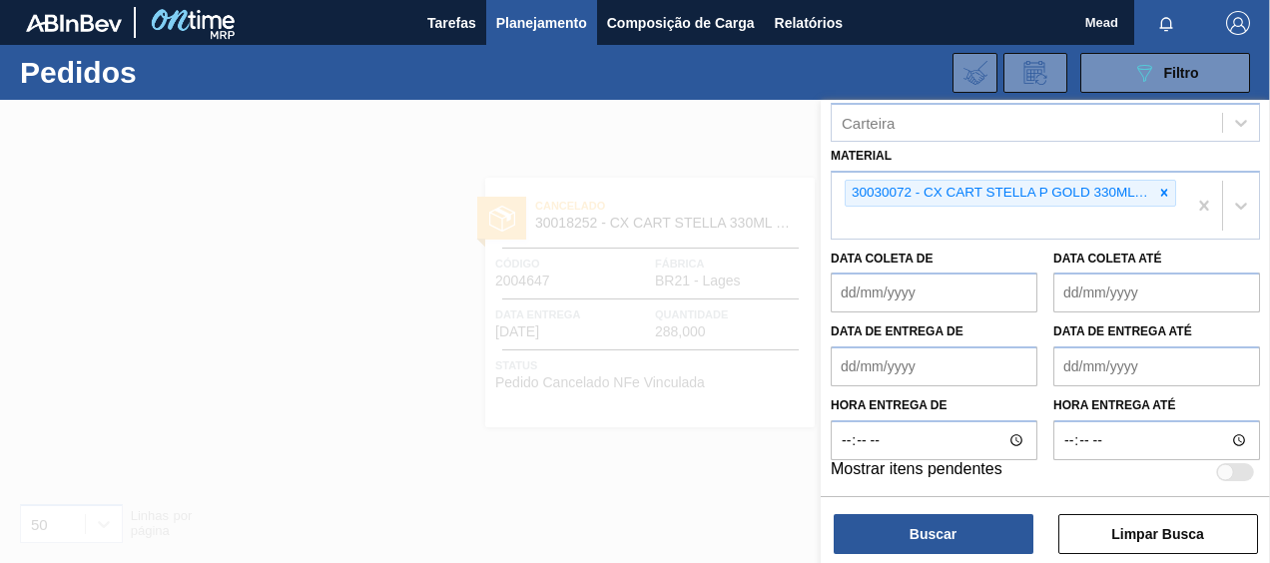  Describe the element at coordinates (1107, 259) in the screenshot. I see `label: Data coleta até` at that location.